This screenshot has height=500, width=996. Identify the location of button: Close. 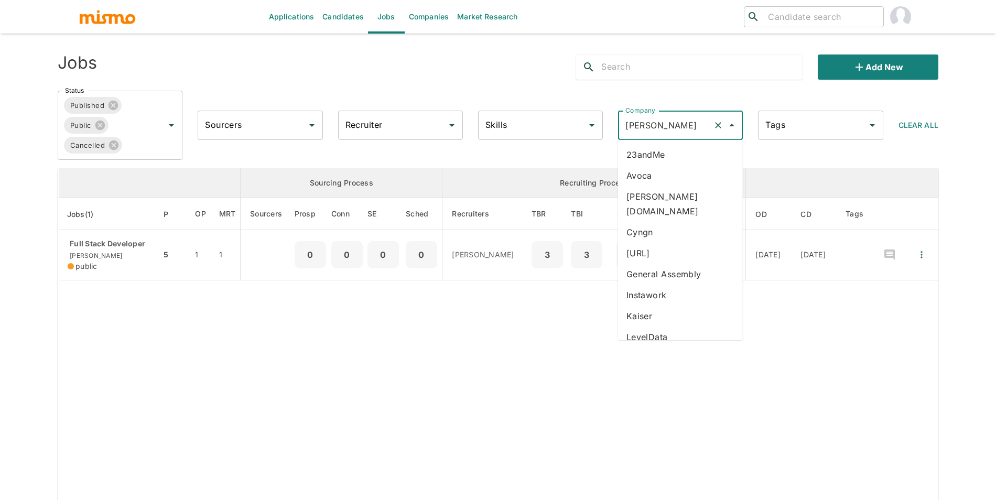
(732, 125).